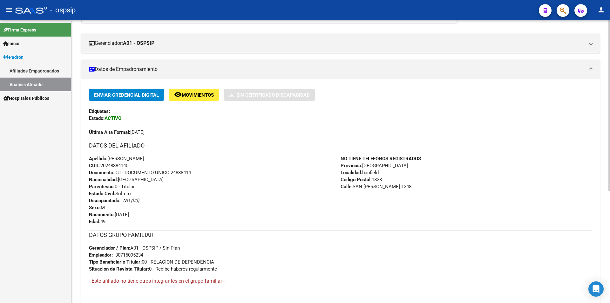  I want to click on mat-panel-title: Datos de Empadronamiento, so click(337, 69).